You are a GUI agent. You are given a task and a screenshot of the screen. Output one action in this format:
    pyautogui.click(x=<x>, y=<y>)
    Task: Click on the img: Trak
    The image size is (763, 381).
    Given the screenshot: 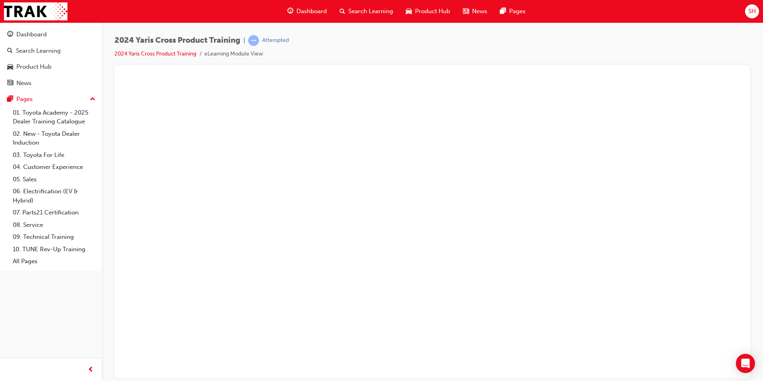 What is the action you would take?
    pyautogui.click(x=36, y=11)
    